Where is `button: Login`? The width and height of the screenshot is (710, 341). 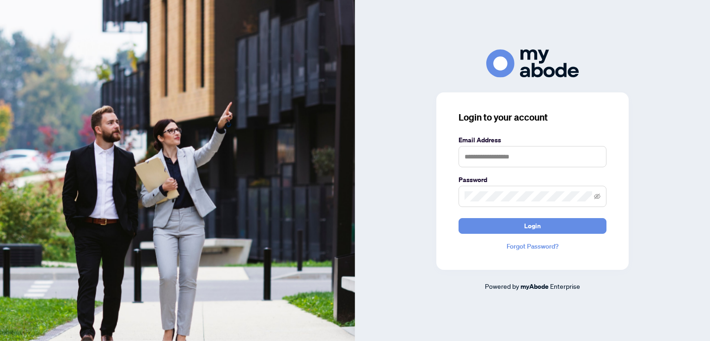
button: Login is located at coordinates (533, 226).